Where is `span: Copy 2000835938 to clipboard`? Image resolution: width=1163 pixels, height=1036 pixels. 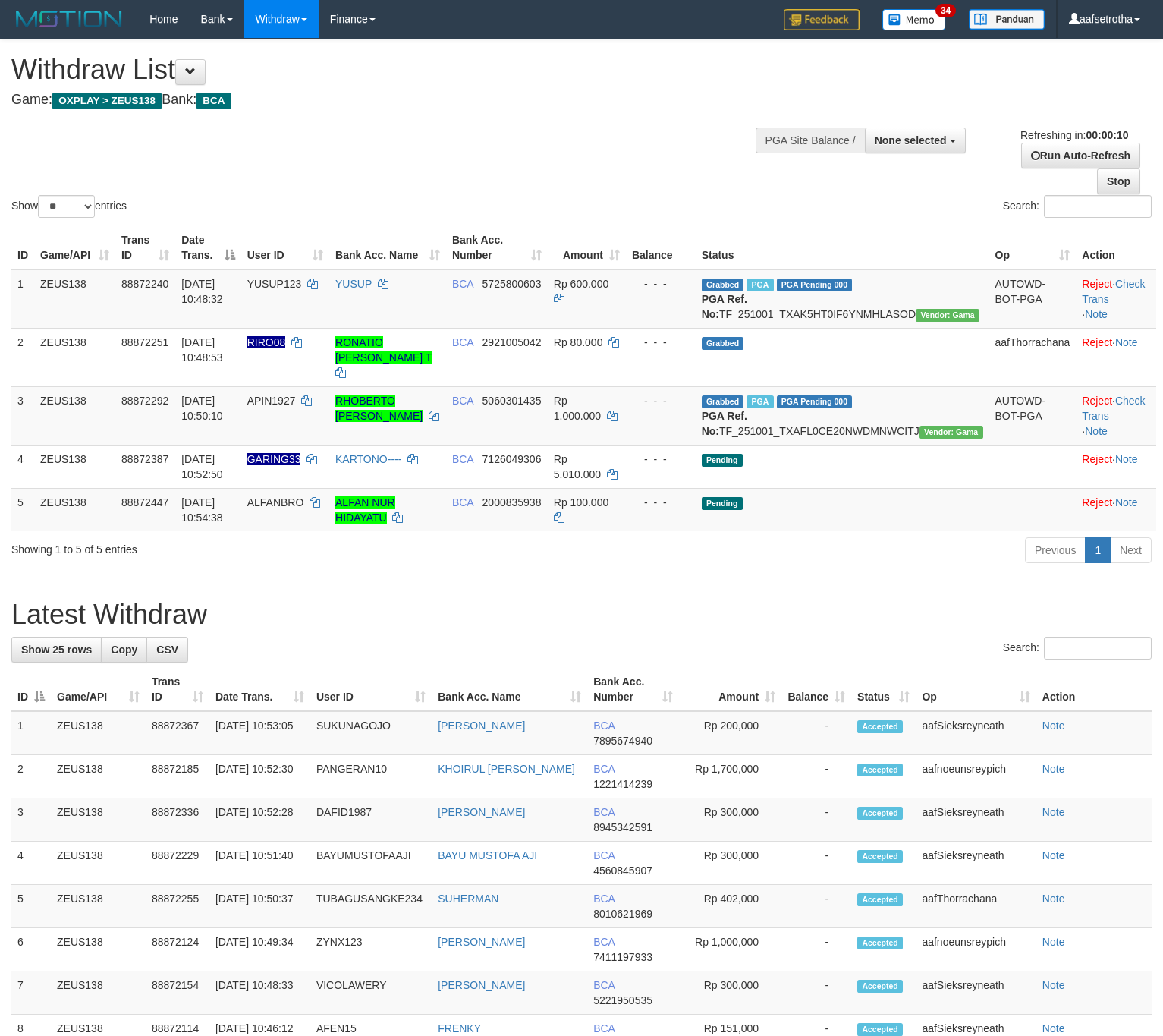
span: Copy 2000835938 to clipboard is located at coordinates (512, 502).